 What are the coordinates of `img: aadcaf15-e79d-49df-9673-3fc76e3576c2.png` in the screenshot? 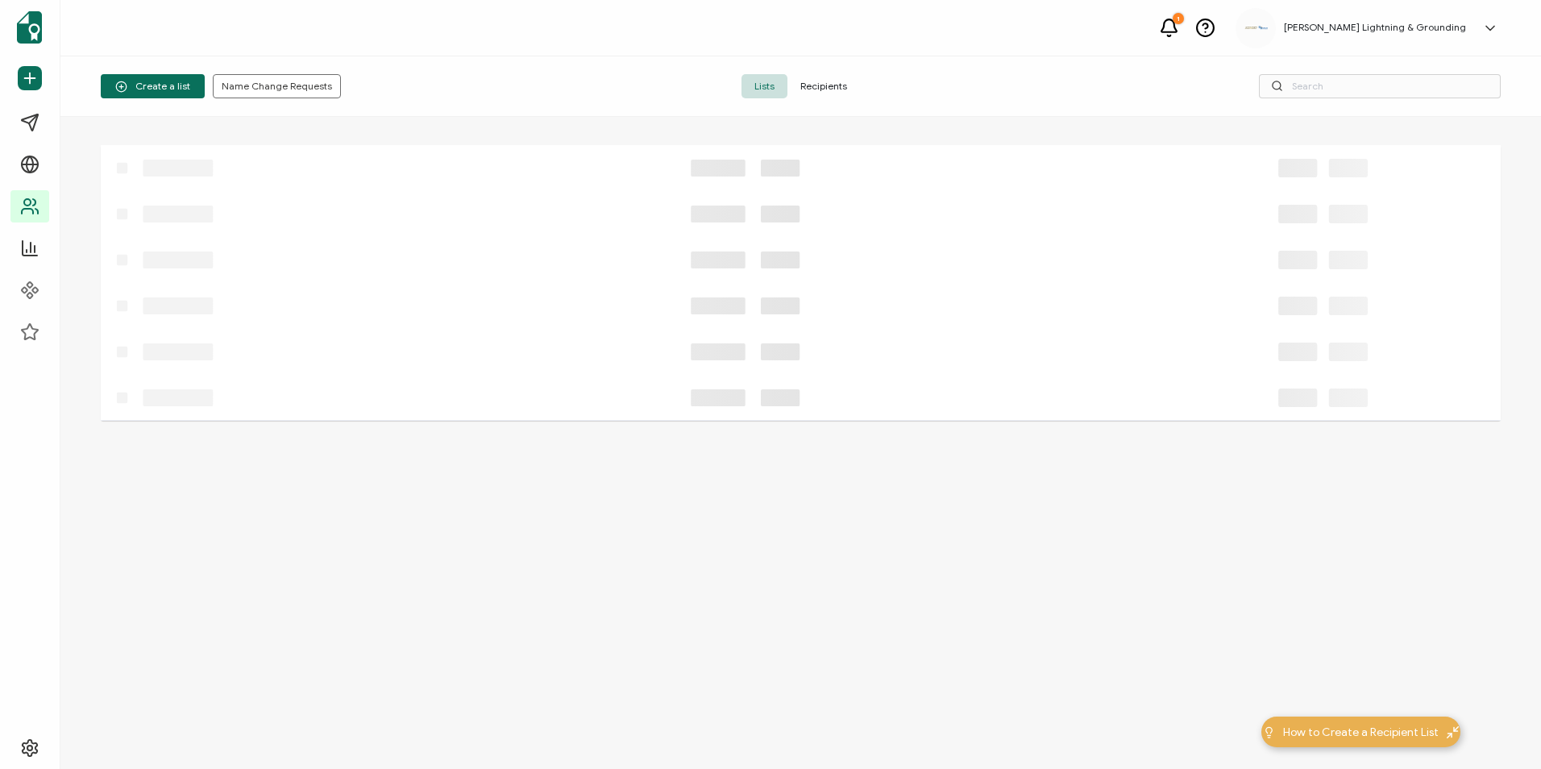 It's located at (1255, 27).